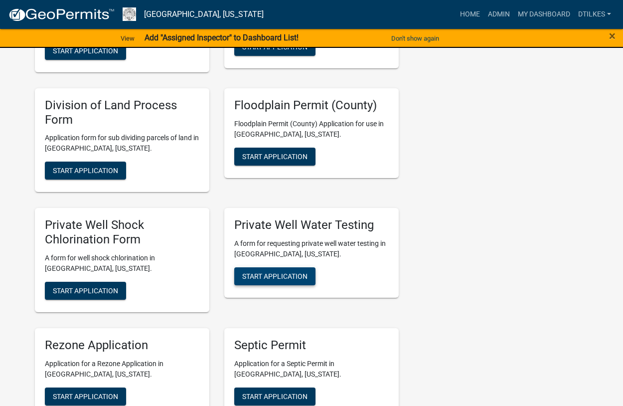 The image size is (623, 406). Describe the element at coordinates (129, 14) in the screenshot. I see `img: Franklin County, Iowa` at that location.